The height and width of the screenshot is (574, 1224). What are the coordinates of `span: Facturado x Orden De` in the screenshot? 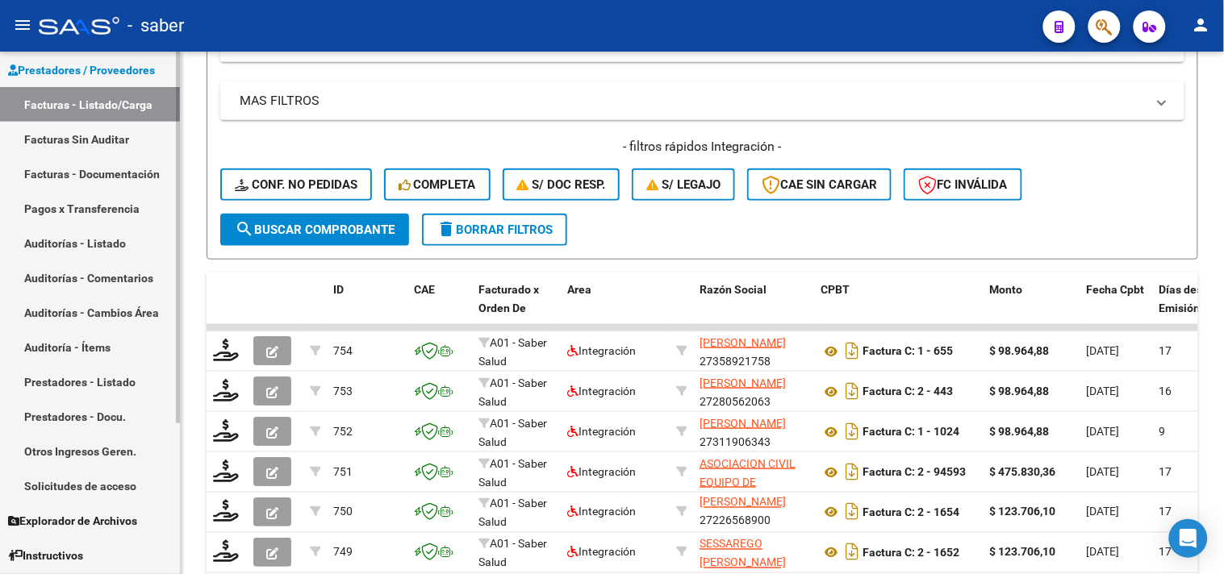 It's located at (508, 299).